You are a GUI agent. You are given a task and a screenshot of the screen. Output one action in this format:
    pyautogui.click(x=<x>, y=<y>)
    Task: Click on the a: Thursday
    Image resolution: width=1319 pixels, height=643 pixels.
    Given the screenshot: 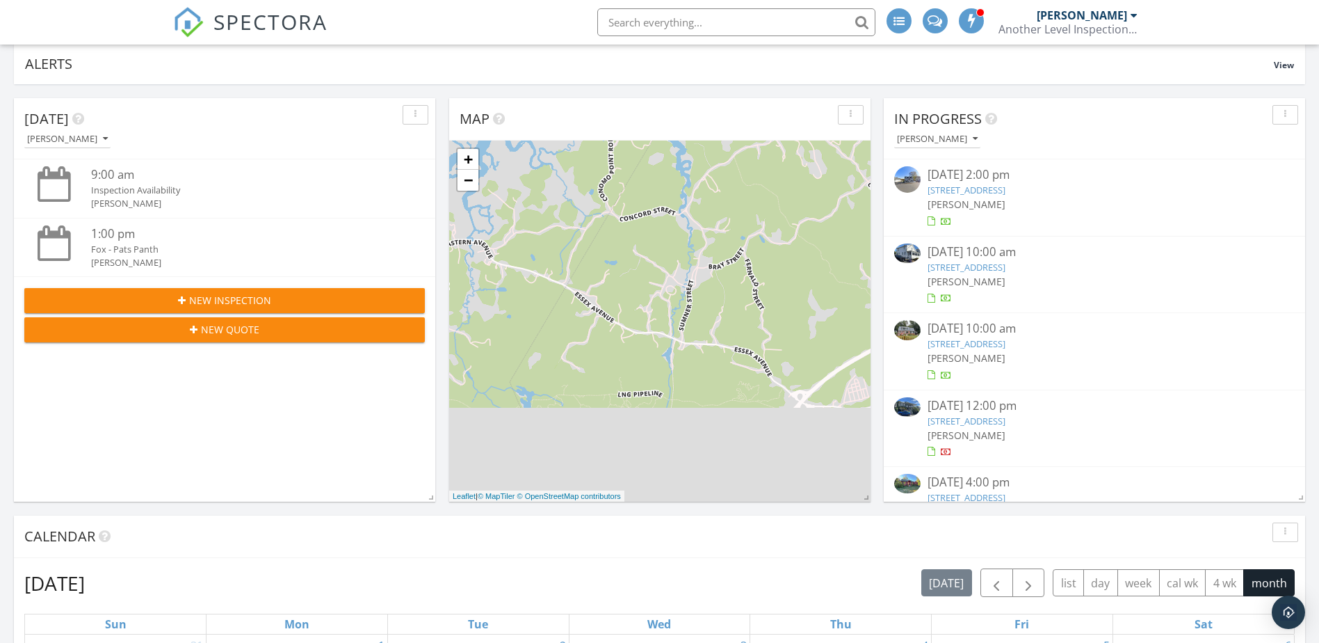 What is the action you would take?
    pyautogui.click(x=841, y=624)
    